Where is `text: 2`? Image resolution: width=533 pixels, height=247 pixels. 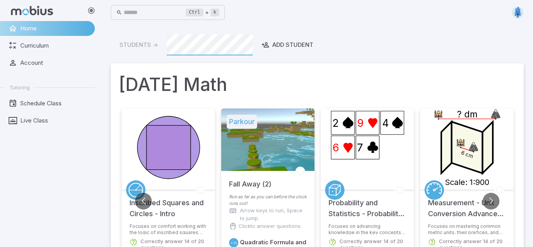 text: 2 is located at coordinates (336, 123).